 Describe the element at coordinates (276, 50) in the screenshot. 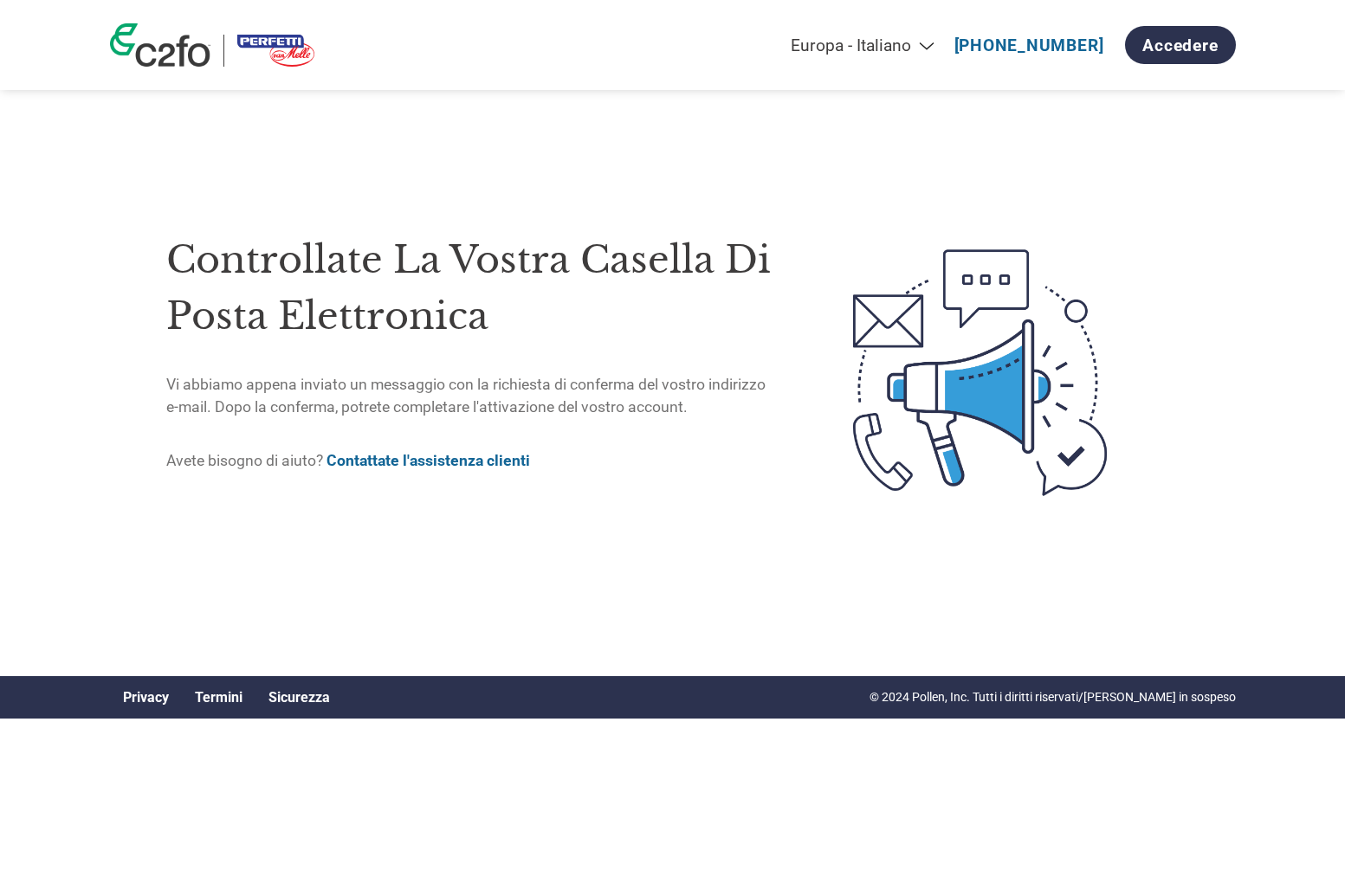

I see `img: Perfetti Van Melle` at that location.